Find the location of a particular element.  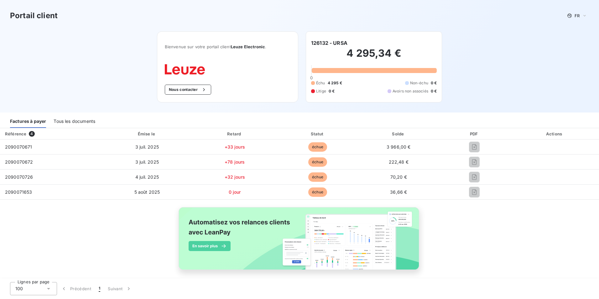

button: Précédent is located at coordinates (76, 289).